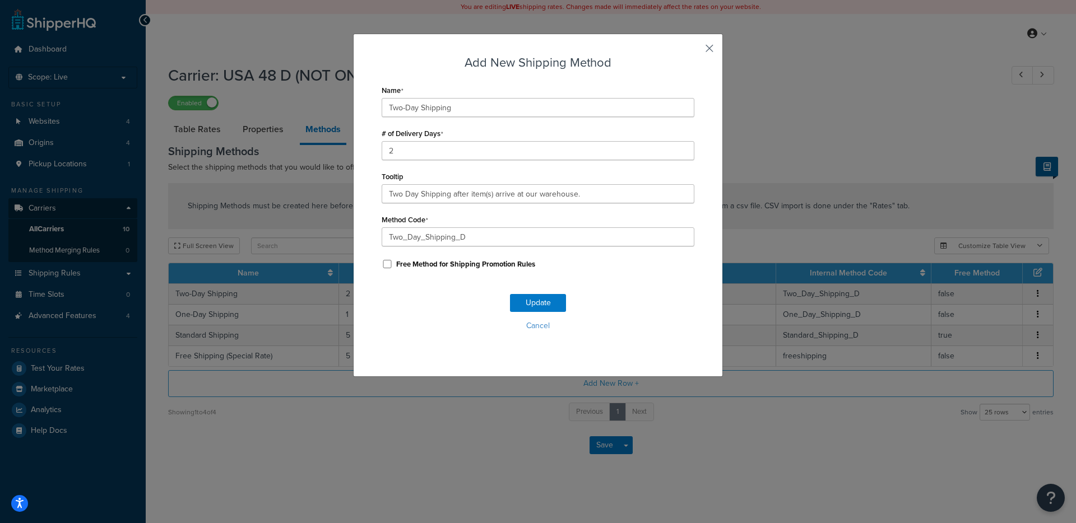 The image size is (1076, 523). Describe the element at coordinates (405, 220) in the screenshot. I see `label: Method Code` at that location.